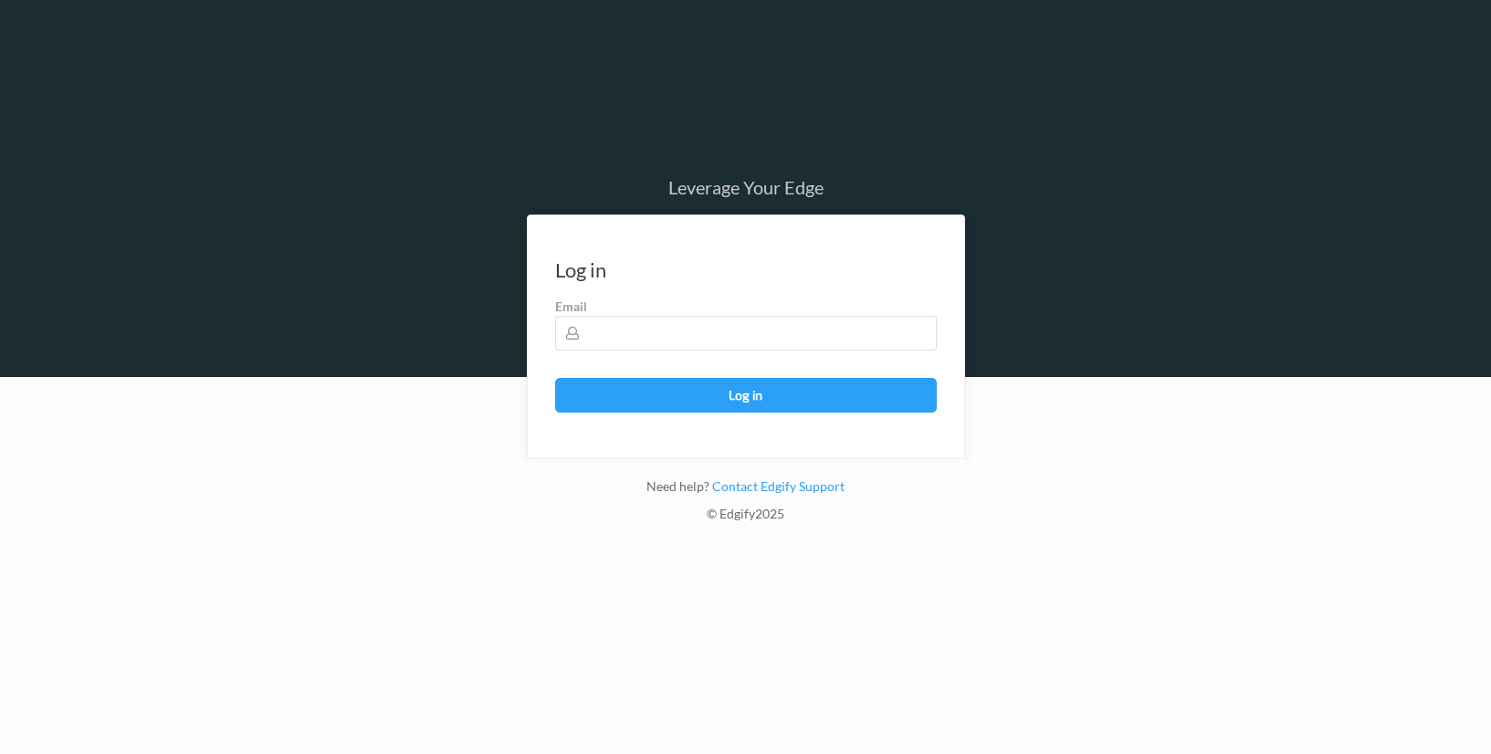 The height and width of the screenshot is (754, 1491). Describe the element at coordinates (777, 486) in the screenshot. I see `a: Contact Edgify Support` at that location.